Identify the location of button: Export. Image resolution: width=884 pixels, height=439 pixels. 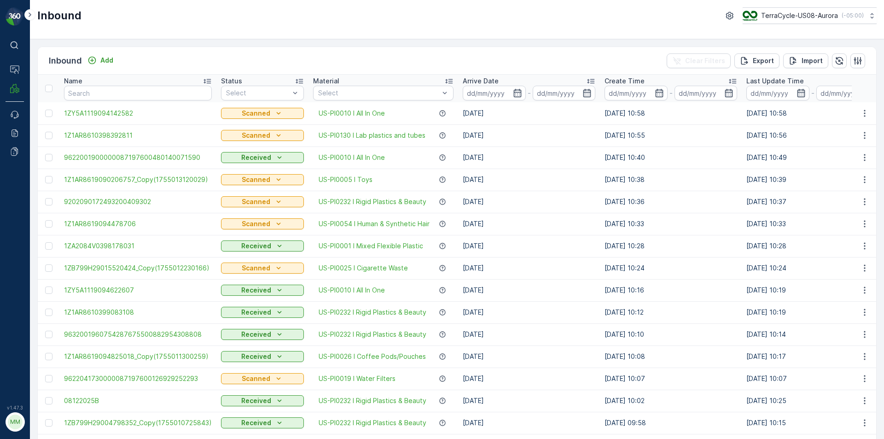
(757, 61).